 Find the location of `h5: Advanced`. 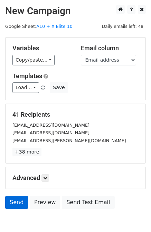

h5: Advanced is located at coordinates (75, 178).